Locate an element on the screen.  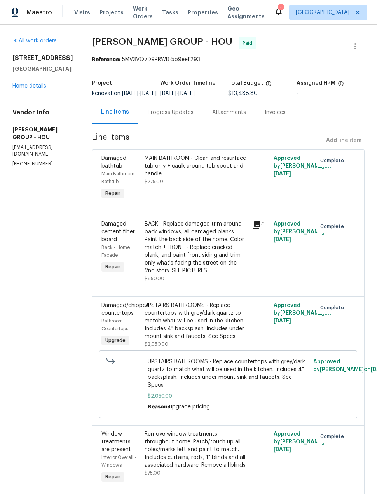
div: Invoices is located at coordinates (275, 112).